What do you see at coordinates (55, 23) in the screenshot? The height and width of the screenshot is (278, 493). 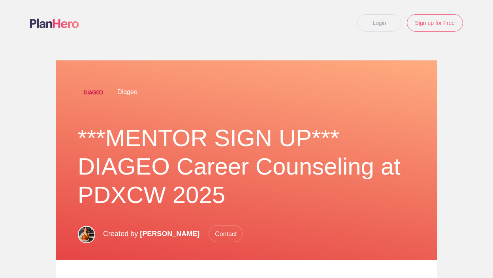 I see `img: Logo main planhero` at bounding box center [55, 23].